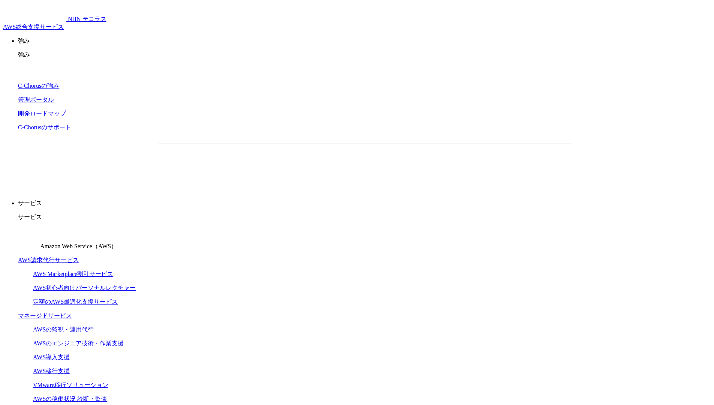  Describe the element at coordinates (42, 113) in the screenshot. I see `a: 開発ロードマップ` at that location.